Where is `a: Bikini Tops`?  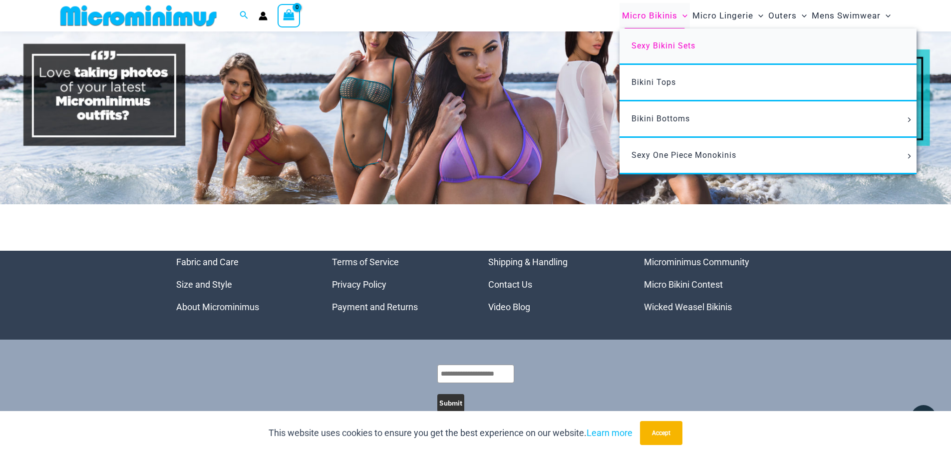 a: Bikini Tops is located at coordinates (768, 83).